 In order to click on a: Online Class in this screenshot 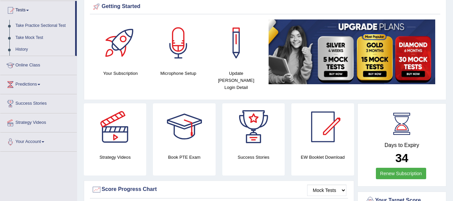, I will do `click(39, 64)`.